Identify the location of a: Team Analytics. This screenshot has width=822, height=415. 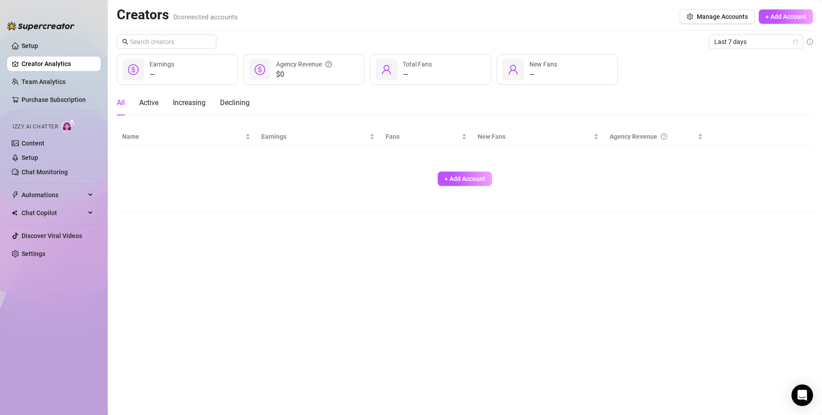
(44, 82).